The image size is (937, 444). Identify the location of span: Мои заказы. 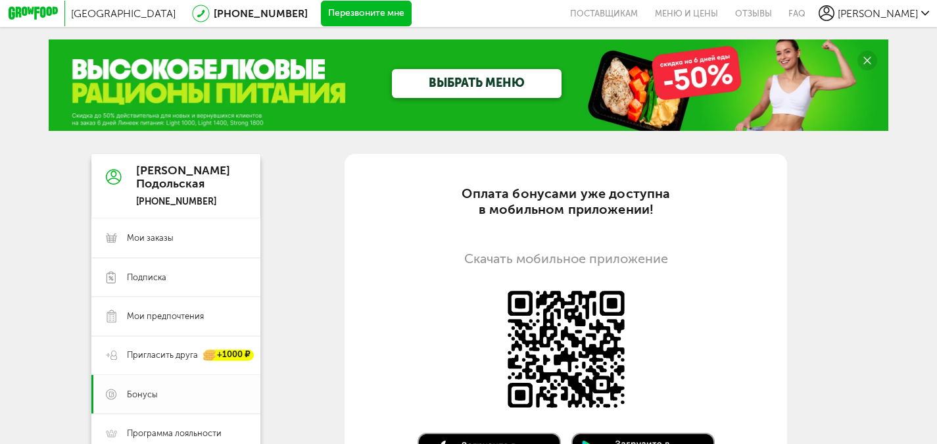
(150, 238).